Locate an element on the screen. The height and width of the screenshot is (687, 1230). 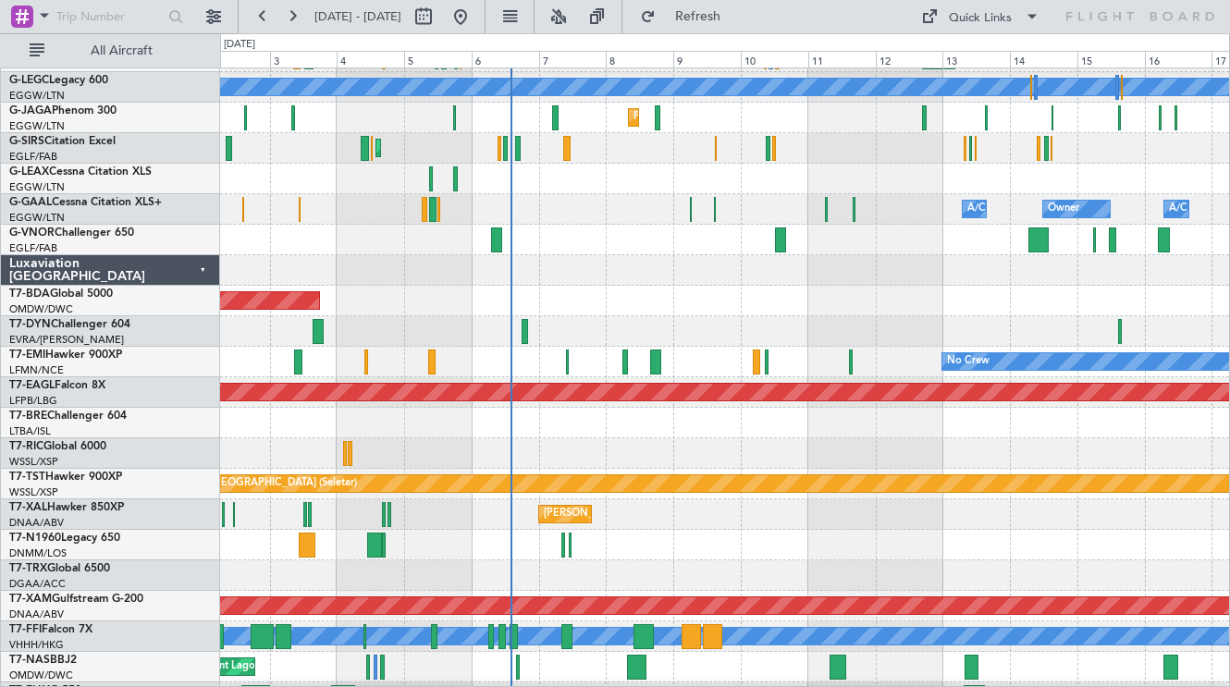
div: 2 is located at coordinates (236, 59).